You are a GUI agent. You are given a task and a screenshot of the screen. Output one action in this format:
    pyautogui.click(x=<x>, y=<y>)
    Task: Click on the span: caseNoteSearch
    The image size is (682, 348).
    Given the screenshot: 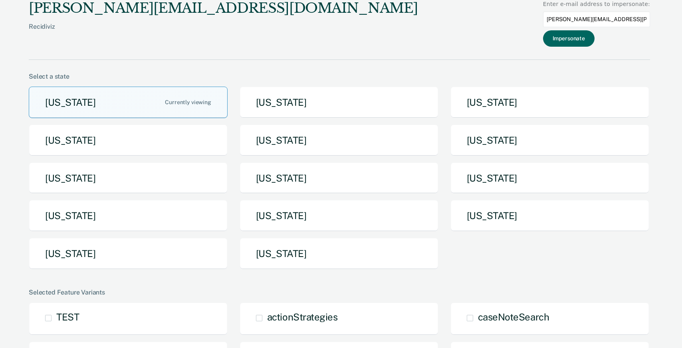 What is the action you would take?
    pyautogui.click(x=514, y=317)
    